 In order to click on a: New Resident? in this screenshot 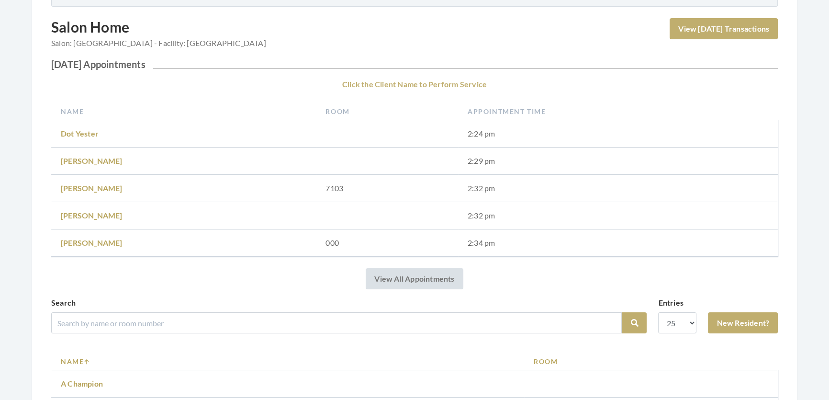, I will do `click(743, 322)`.